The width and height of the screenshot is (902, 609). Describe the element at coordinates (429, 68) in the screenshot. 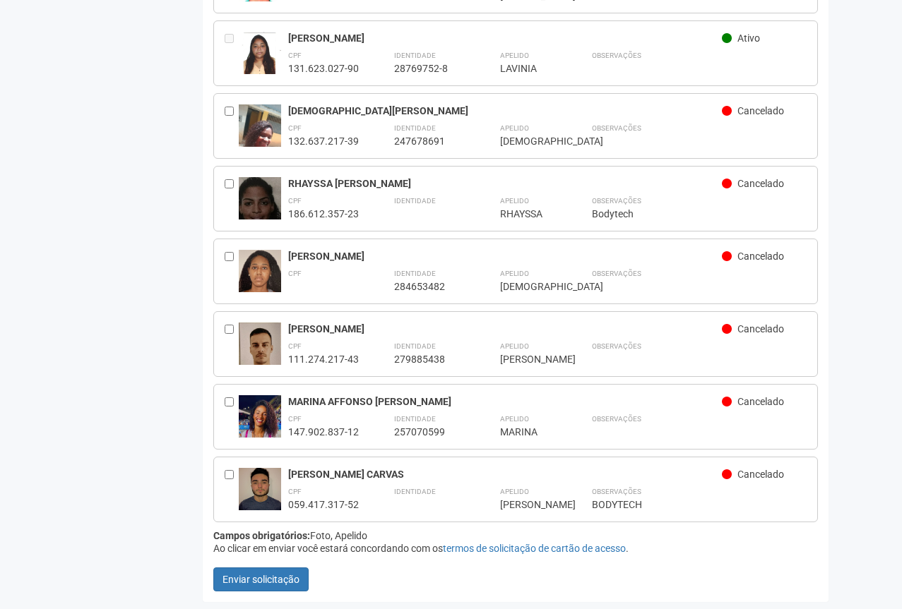

I see `div: 28769752-8` at that location.